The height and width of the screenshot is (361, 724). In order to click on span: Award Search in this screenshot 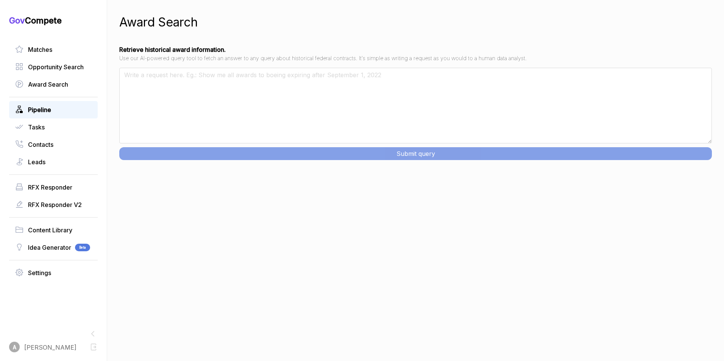, I will do `click(48, 84)`.